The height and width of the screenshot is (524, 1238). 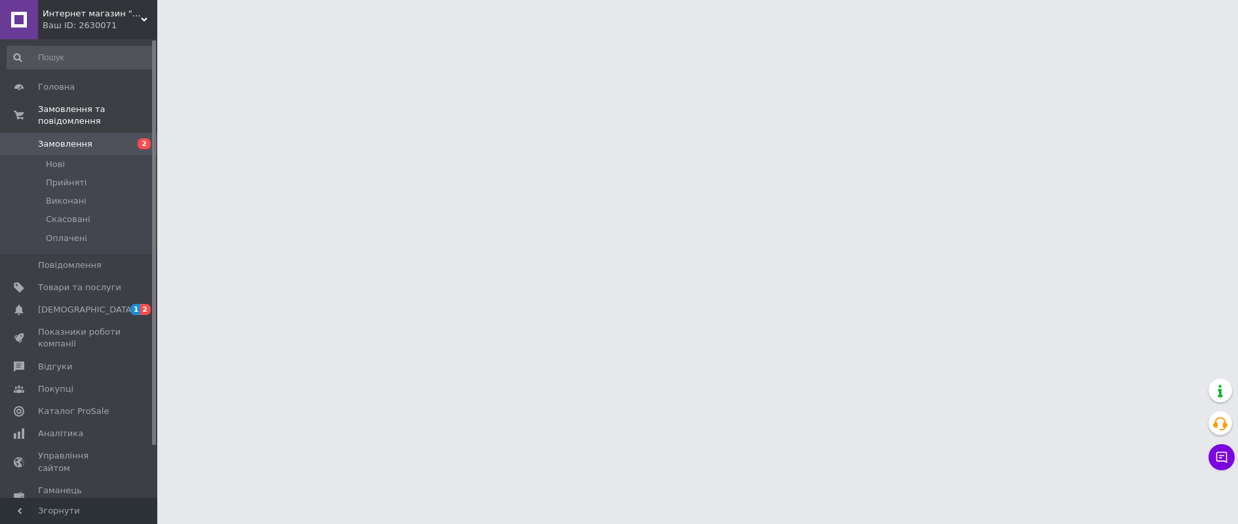 What do you see at coordinates (92, 14) in the screenshot?
I see `span: Интернет магазин "Силикон-Молд"` at bounding box center [92, 14].